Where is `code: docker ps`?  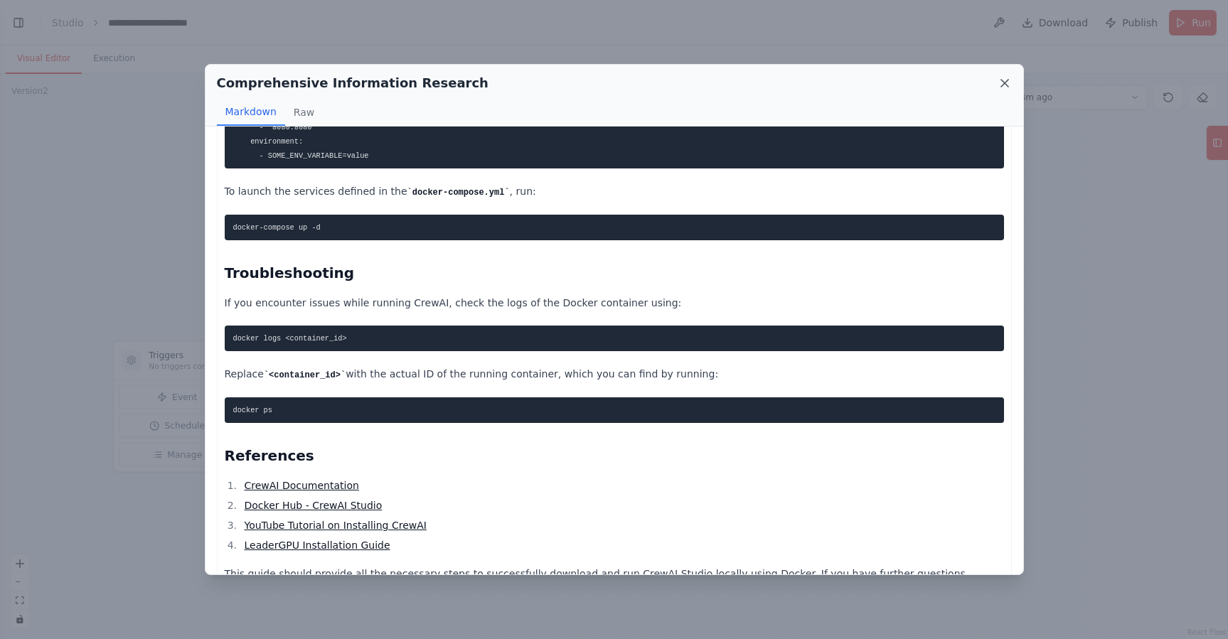
code: docker ps is located at coordinates (252, 410).